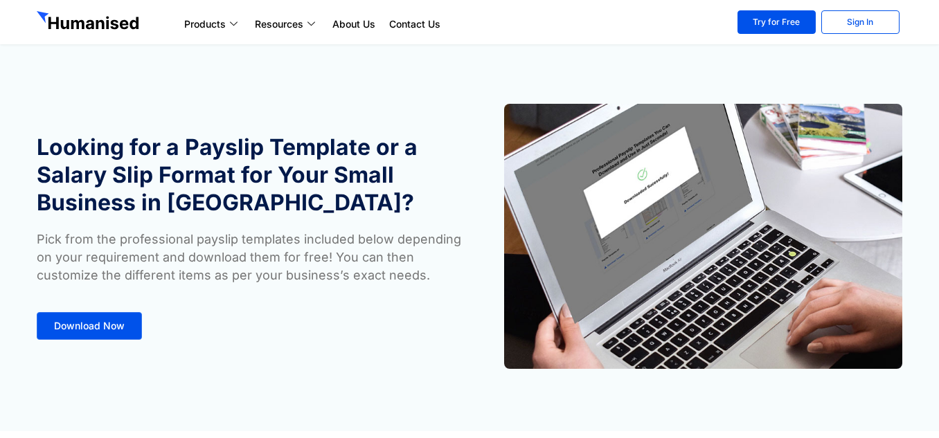 Image resolution: width=939 pixels, height=438 pixels. I want to click on a: Try for Free, so click(776, 22).